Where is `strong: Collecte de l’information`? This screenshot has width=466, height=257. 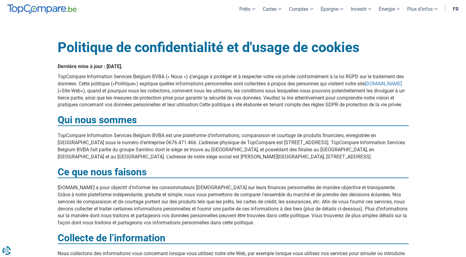 strong: Collecte de l’information is located at coordinates (112, 238).